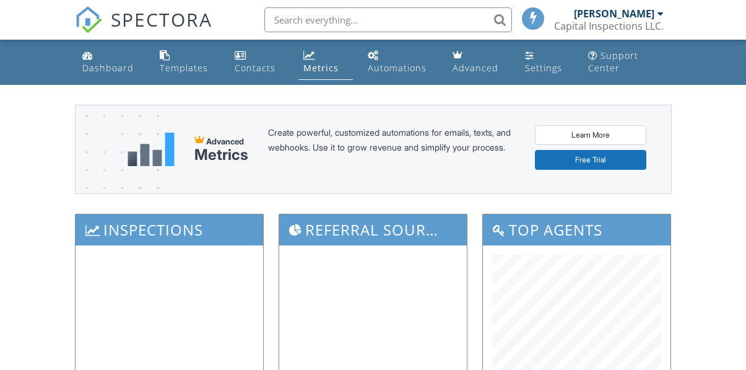  What do you see at coordinates (626, 62) in the screenshot?
I see `a: Support Center` at bounding box center [626, 62].